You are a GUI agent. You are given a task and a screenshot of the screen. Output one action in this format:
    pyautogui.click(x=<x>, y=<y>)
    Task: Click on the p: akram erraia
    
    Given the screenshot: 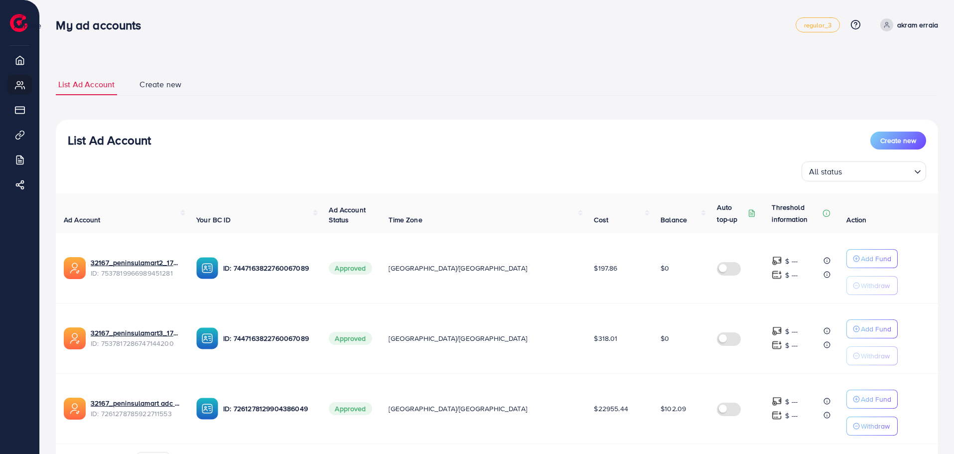 What is the action you would take?
    pyautogui.click(x=917, y=25)
    